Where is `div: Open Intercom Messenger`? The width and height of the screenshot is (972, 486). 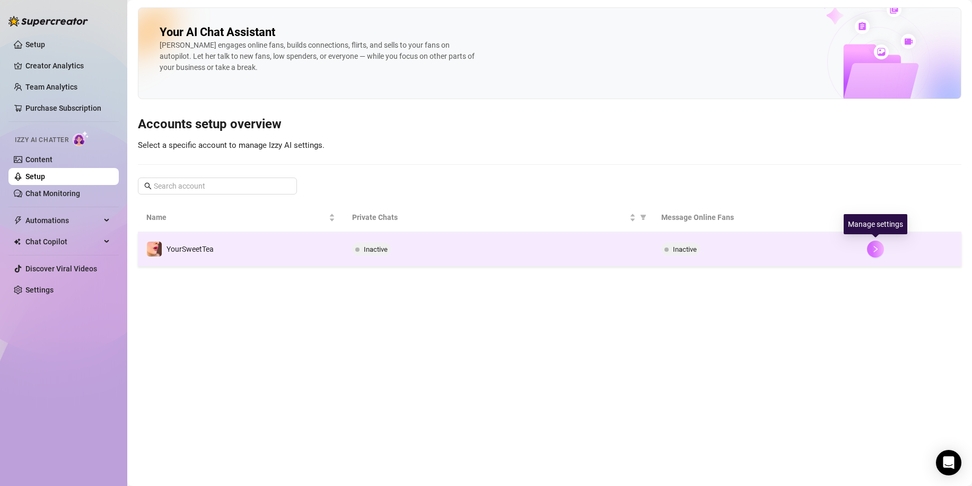 div: Open Intercom Messenger is located at coordinates (949, 463).